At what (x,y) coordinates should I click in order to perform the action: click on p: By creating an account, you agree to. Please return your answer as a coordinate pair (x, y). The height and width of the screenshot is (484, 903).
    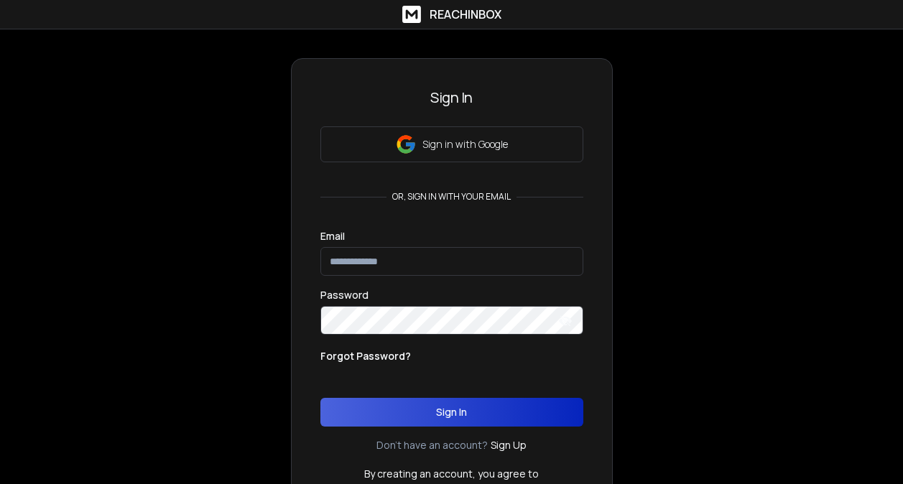
    Looking at the image, I should click on (451, 474).